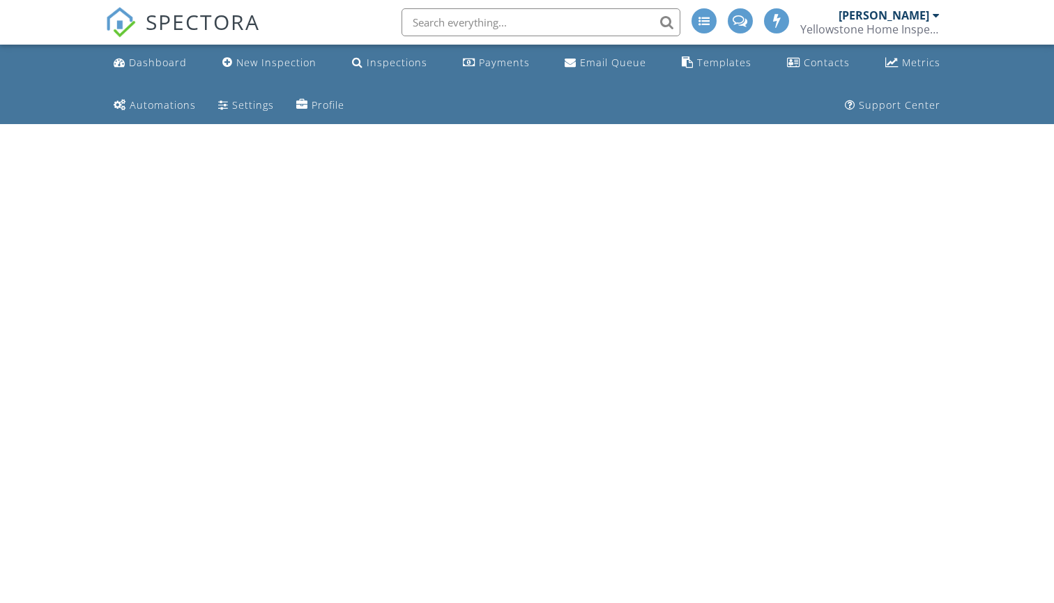 This screenshot has height=603, width=1054. Describe the element at coordinates (390, 63) in the screenshot. I see `a: Inspections` at that location.